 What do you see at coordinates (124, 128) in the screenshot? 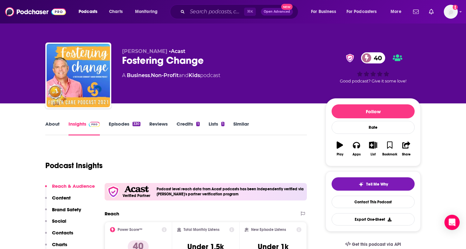
I see `a: Episodes330` at bounding box center [124, 128].